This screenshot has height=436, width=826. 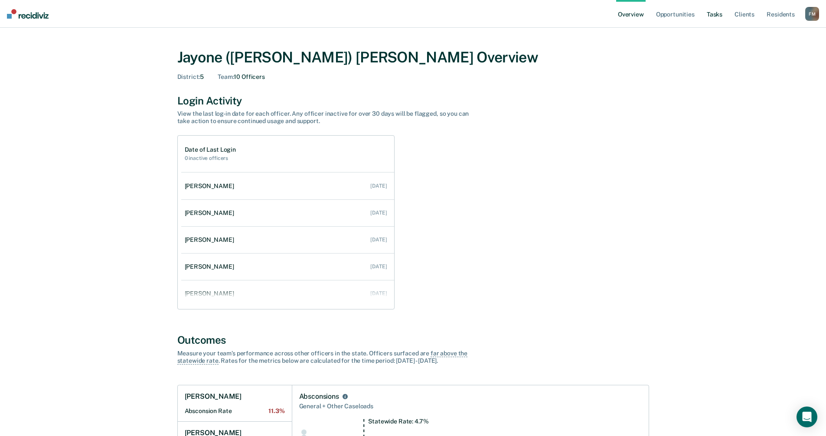 What do you see at coordinates (812, 14) in the screenshot?
I see `div: F M` at bounding box center [812, 14].